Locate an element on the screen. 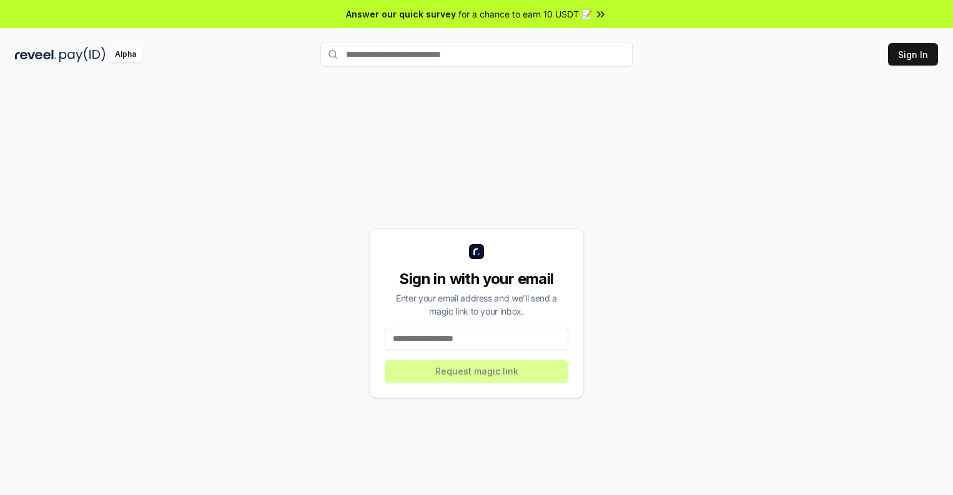 The width and height of the screenshot is (953, 495). div: Sign in with your email is located at coordinates (477, 279).